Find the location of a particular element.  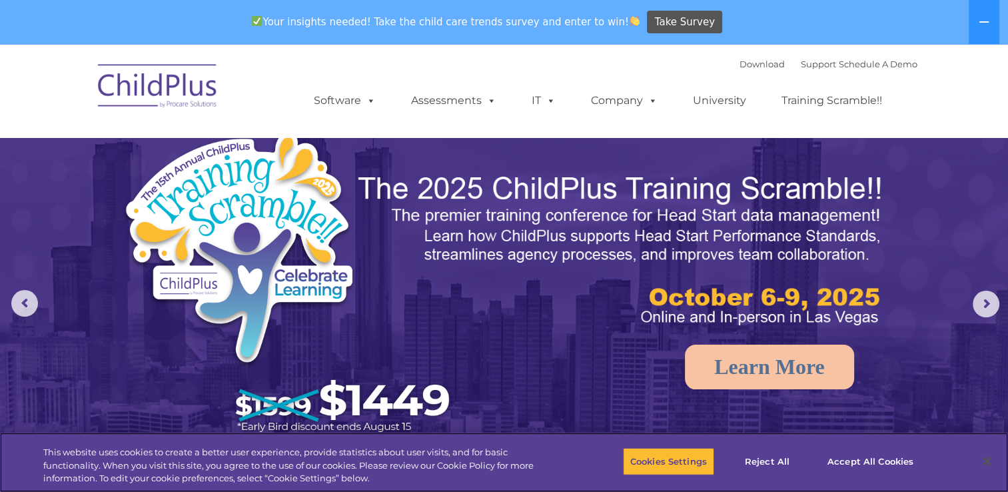

button: Reject All is located at coordinates (767, 461).